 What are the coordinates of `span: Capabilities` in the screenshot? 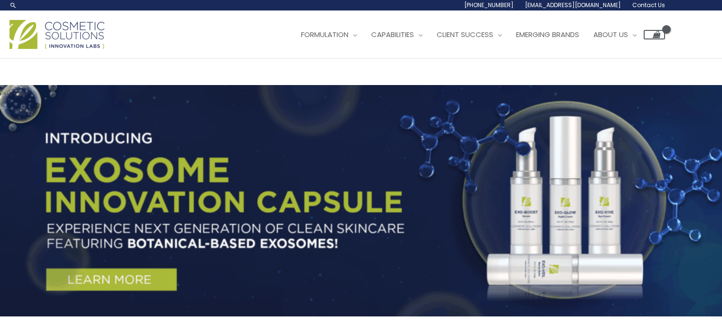 It's located at (392, 34).